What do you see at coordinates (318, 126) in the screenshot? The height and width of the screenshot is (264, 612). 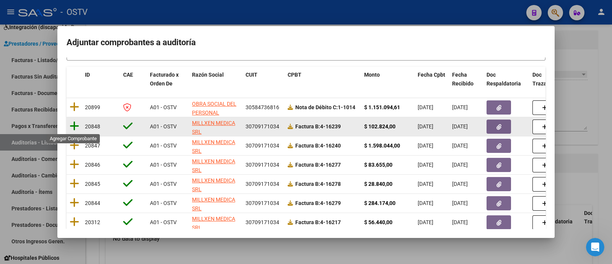 I see `strong: 4-16239` at bounding box center [318, 126].